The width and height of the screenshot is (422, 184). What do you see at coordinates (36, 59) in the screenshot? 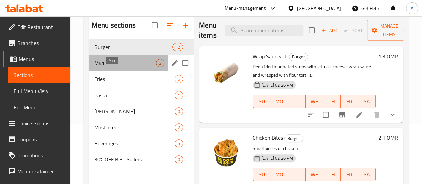
I see `a: Menus` at bounding box center [36, 59].